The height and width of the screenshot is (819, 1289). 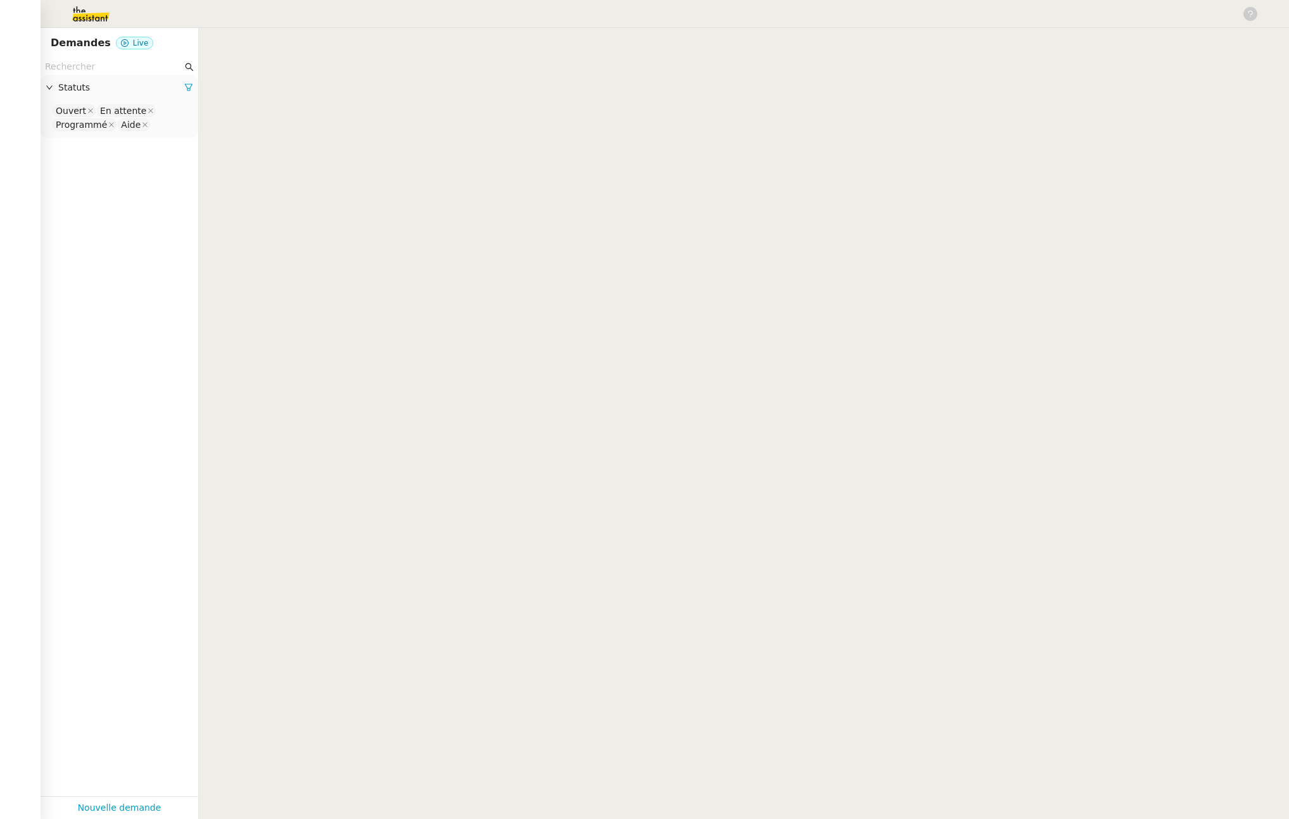 I want to click on div: Aide, so click(x=130, y=125).